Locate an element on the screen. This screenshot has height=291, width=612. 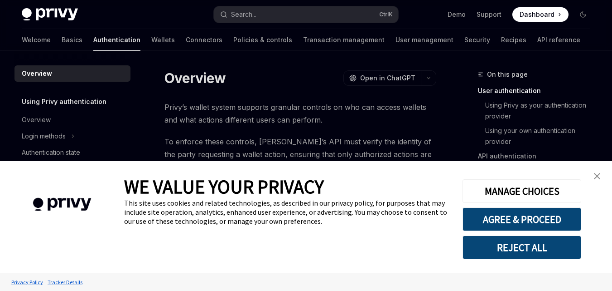
a: Demo is located at coordinates (457, 15).